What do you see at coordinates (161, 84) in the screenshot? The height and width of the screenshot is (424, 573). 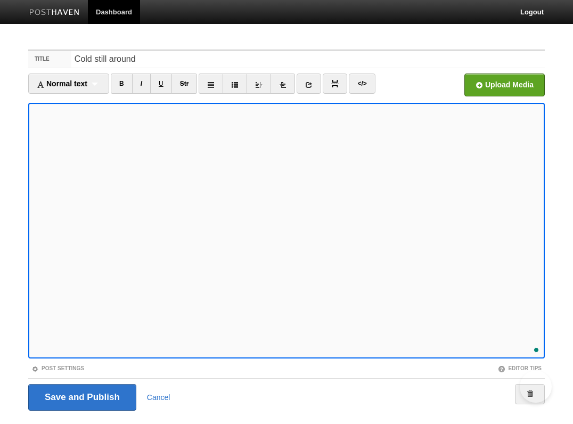 I see `a: U` at bounding box center [161, 84].